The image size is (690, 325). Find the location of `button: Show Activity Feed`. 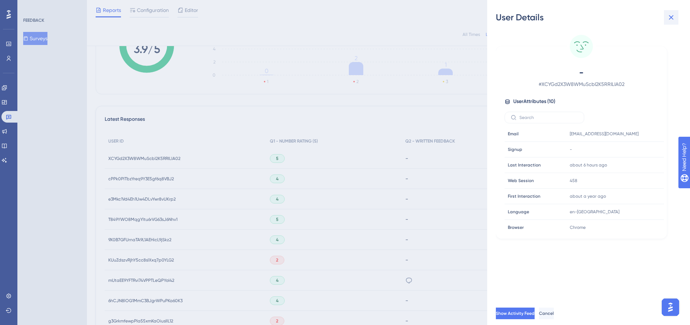

button: Show Activity Feed is located at coordinates (515, 313).